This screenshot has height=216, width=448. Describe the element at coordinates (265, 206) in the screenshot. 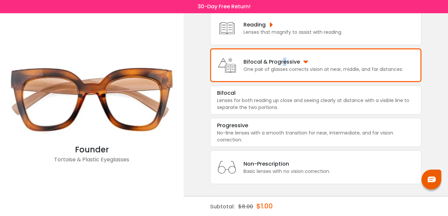

I see `div: $1.00` at that location.